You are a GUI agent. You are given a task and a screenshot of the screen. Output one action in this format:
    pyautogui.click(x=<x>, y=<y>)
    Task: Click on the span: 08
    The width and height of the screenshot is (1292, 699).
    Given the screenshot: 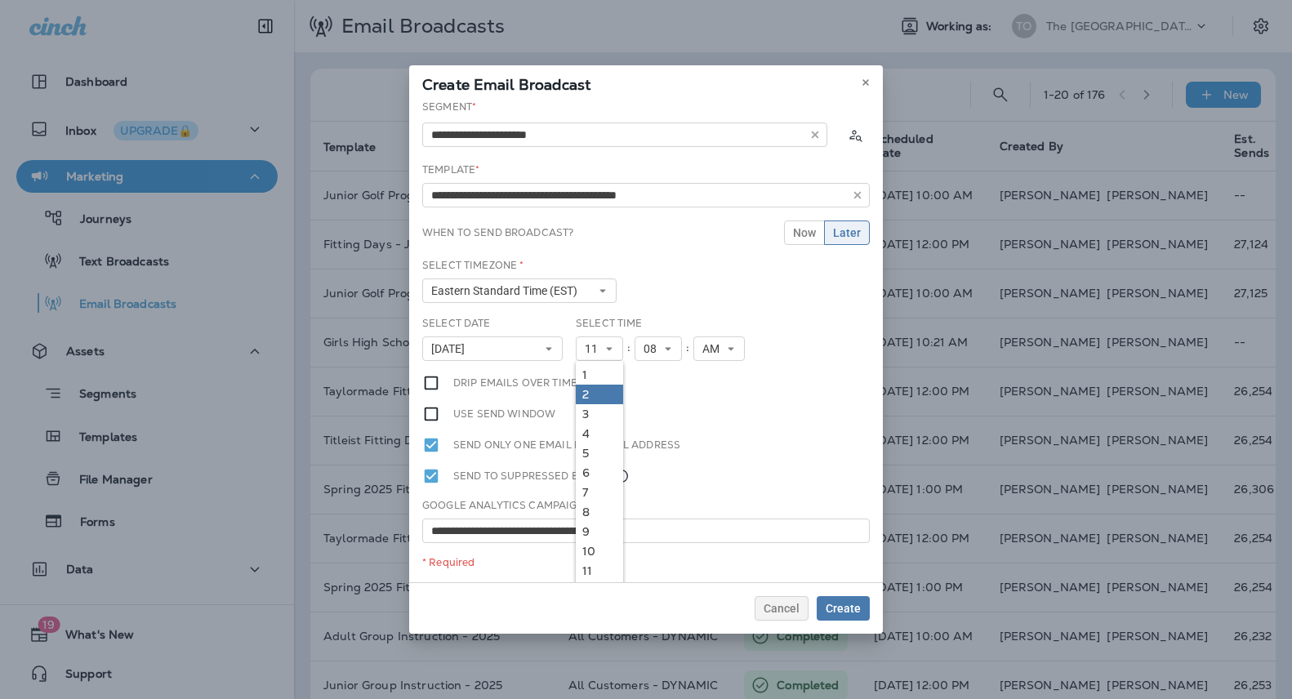 What is the action you would take?
    pyautogui.click(x=653, y=349)
    